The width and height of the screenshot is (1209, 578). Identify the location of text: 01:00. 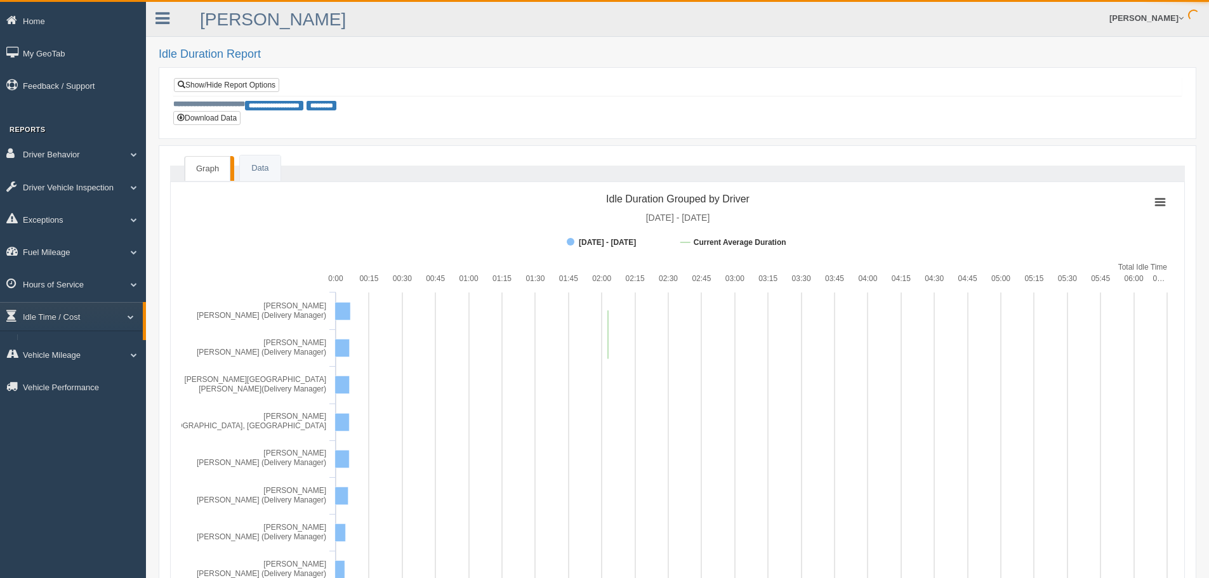
(469, 279).